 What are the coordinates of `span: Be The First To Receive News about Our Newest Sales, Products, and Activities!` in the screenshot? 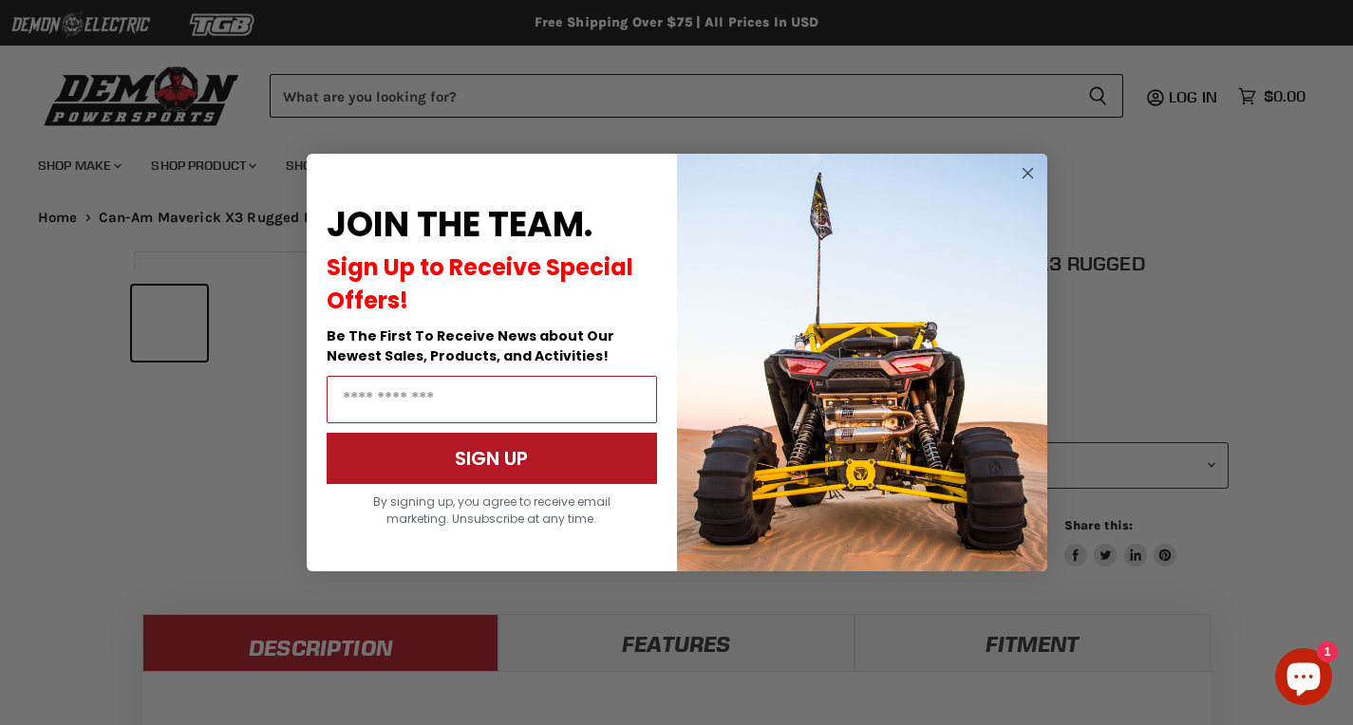 It's located at (470, 346).